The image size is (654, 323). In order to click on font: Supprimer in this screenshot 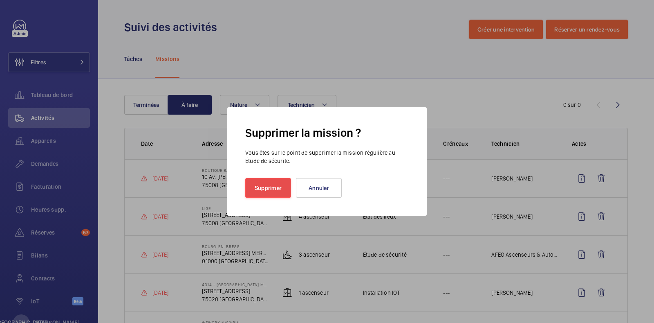, I will do `click(268, 188)`.